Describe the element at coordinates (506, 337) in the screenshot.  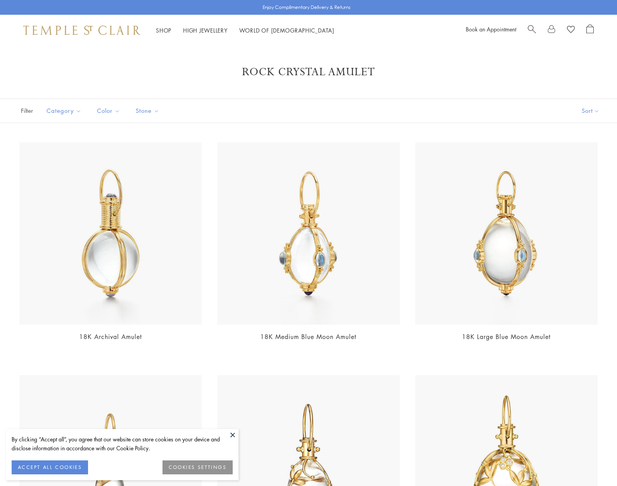
I see `a: 18K Large Blue Moon Amulet` at that location.